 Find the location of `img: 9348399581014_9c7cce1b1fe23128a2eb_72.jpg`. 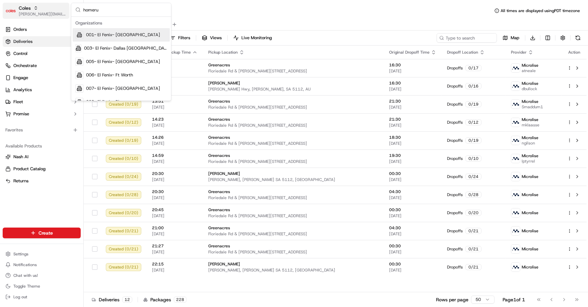

img: 9348399581014_9c7cce1b1fe23128a2eb_72.jpg is located at coordinates (20, 70).